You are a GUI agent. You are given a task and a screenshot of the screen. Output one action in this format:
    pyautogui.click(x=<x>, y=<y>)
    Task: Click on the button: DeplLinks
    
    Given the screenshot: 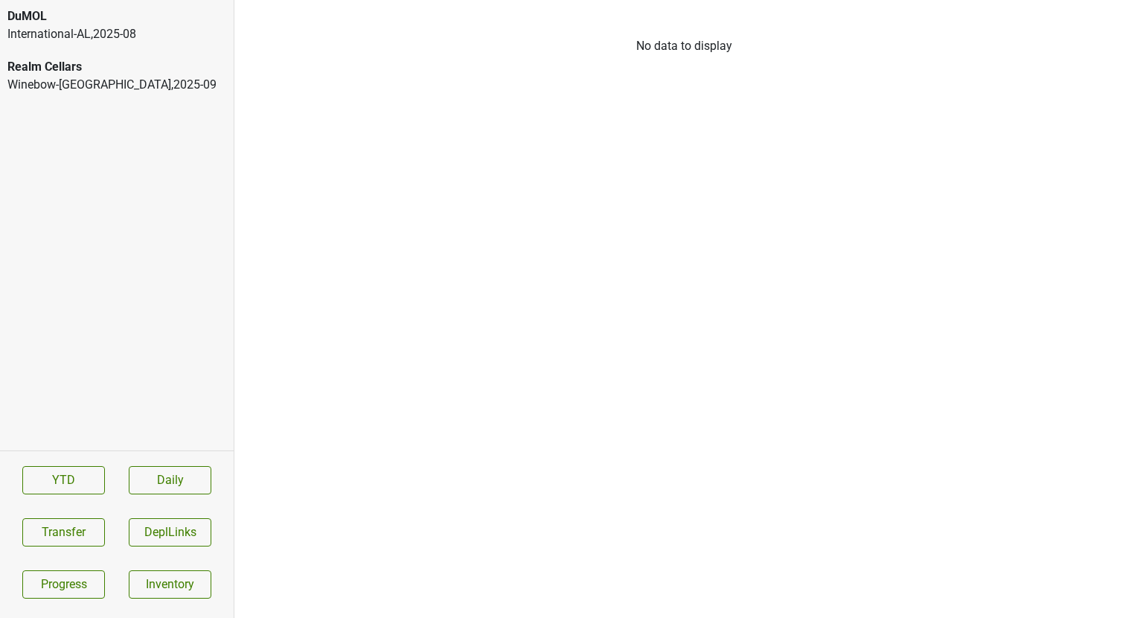 What is the action you would take?
    pyautogui.click(x=170, y=532)
    